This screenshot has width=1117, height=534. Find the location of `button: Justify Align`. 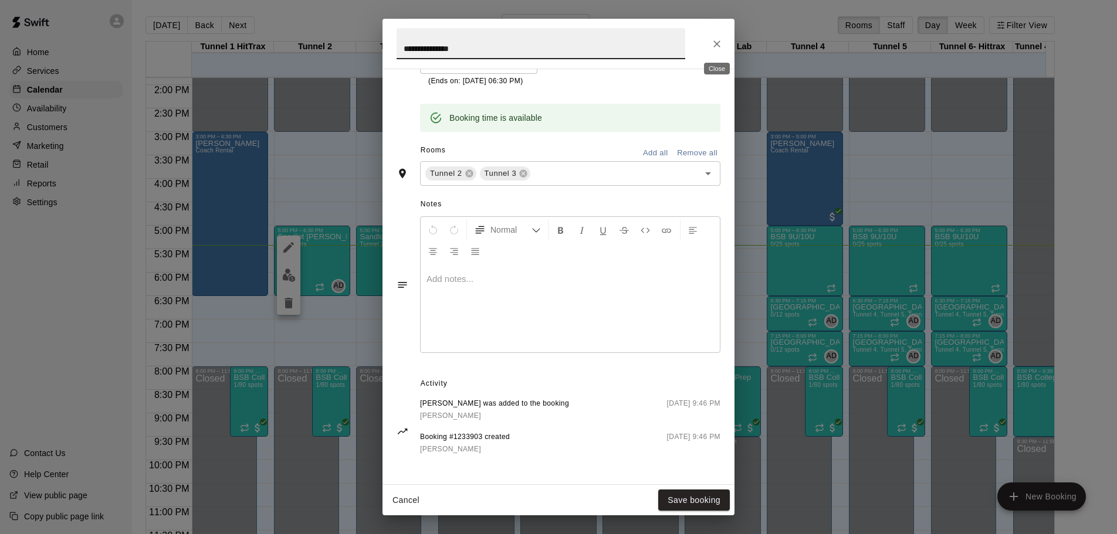

button: Justify Align is located at coordinates (475, 251).